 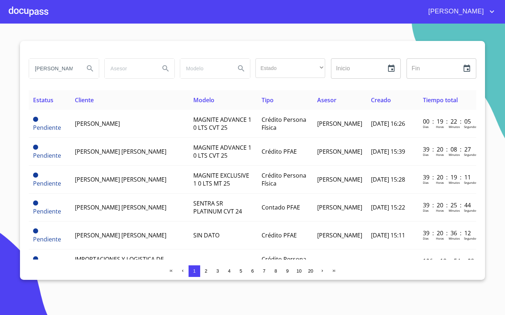 I want to click on span: 3, so click(x=217, y=271).